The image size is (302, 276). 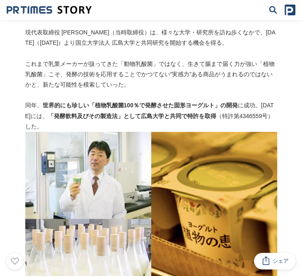 What do you see at coordinates (151, 75) in the screenshot?
I see `p: これまで乳業メーカーが扱ってきた「動物乳酸菌」ではなく、生きて腸まで届く力が強い「植物乳酸菌」こそ、発酵の技術を応用することでかつてない”実感力”ある商品がうまれるのではないかと、新たな可能性を...` at bounding box center [151, 75].